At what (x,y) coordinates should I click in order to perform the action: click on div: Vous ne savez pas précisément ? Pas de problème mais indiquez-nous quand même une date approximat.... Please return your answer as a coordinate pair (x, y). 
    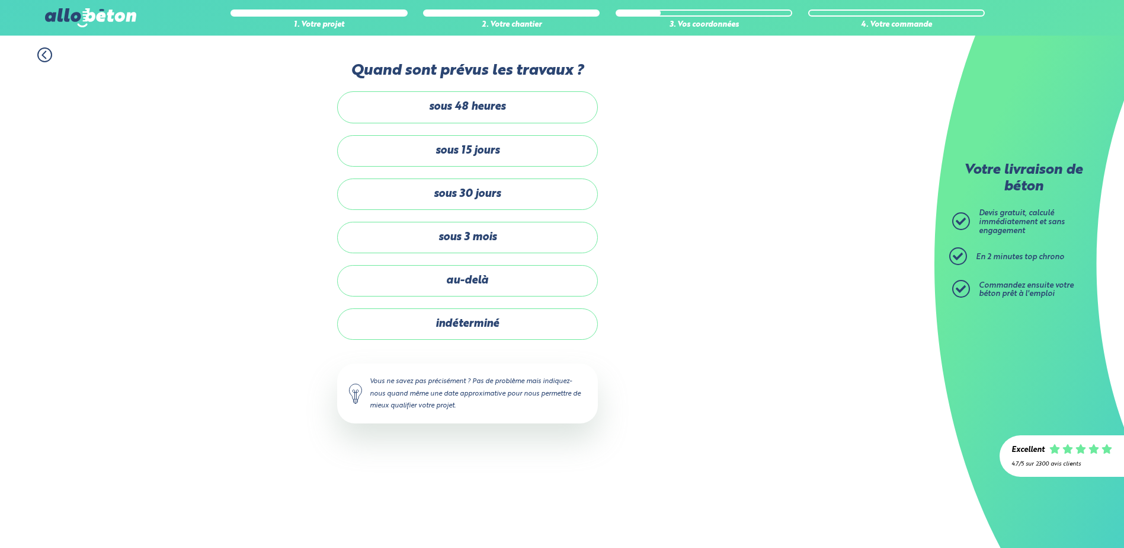
    Looking at the image, I should click on (468, 393).